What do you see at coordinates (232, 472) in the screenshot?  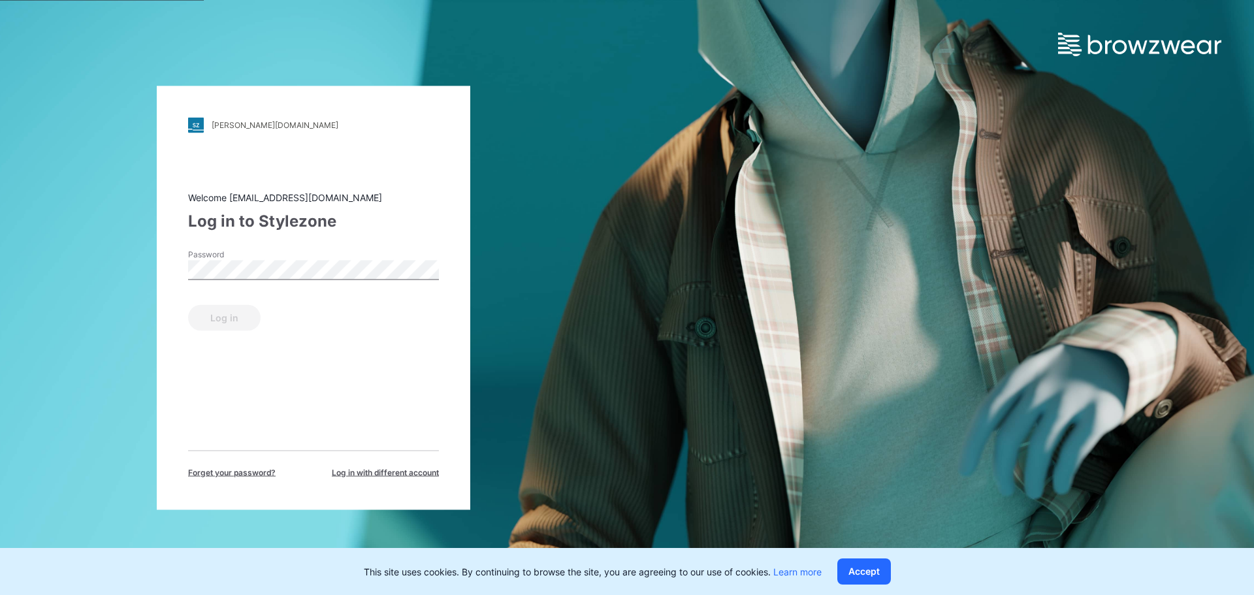 I see `span: Forget your password?` at bounding box center [232, 472].